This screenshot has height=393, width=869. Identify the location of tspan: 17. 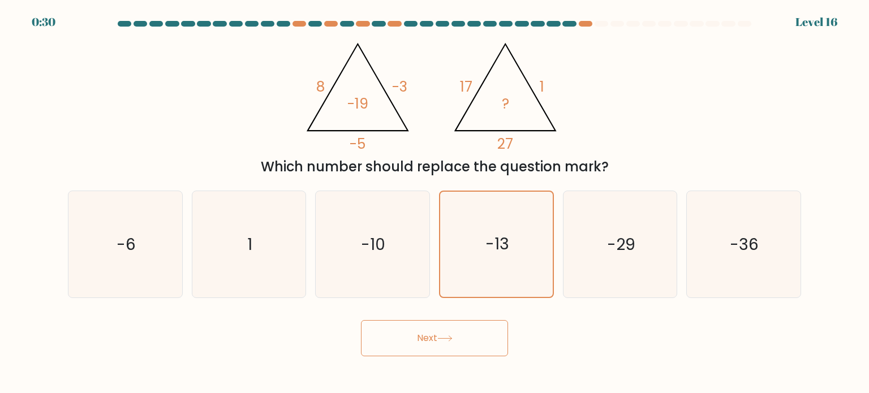
(466, 87).